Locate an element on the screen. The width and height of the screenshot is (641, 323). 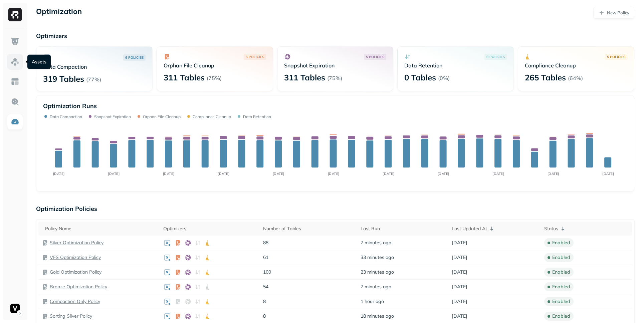
span: 18 minutes ago is located at coordinates (377, 316).